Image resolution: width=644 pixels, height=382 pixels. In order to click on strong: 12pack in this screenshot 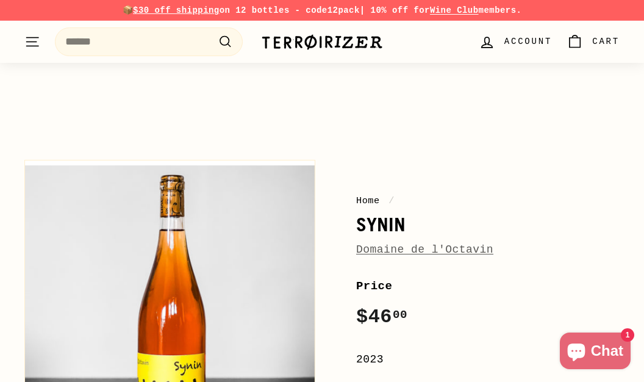, I will do `click(343, 10)`.